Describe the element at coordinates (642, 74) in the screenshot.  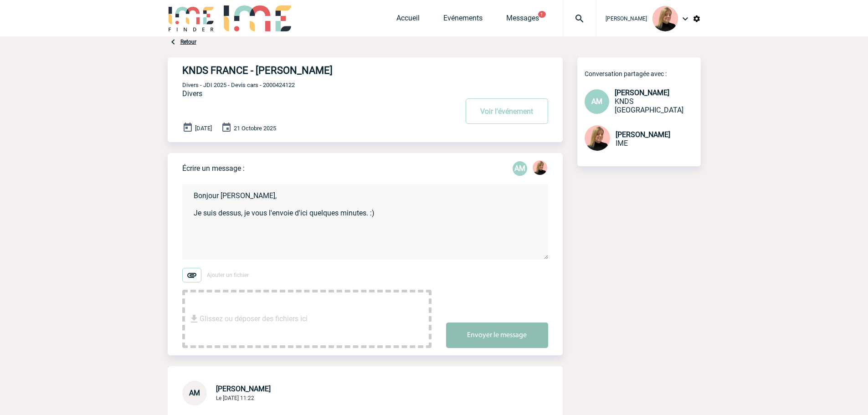
I see `p: Conversation partagée avec :` at that location.